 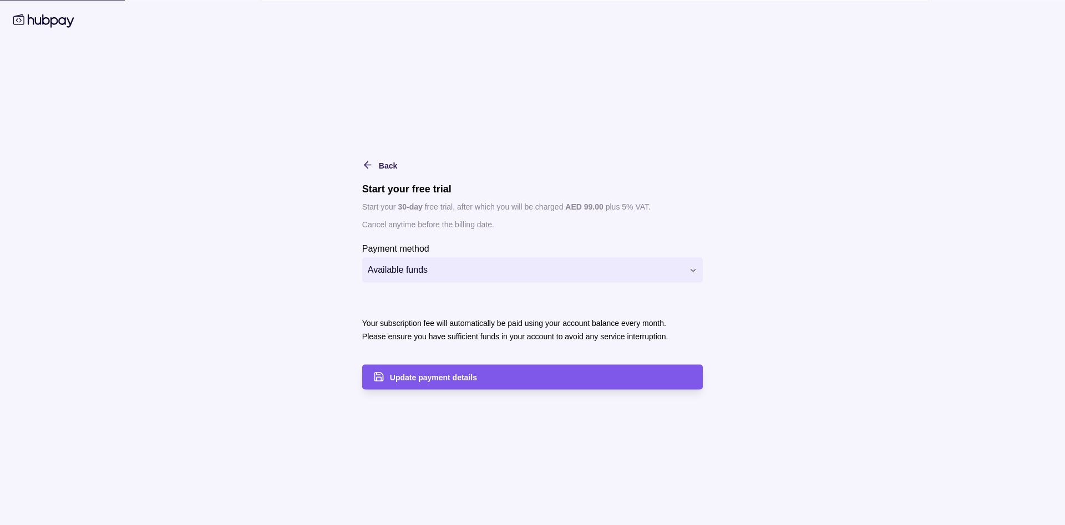 I want to click on button: Update payment details, so click(x=533, y=377).